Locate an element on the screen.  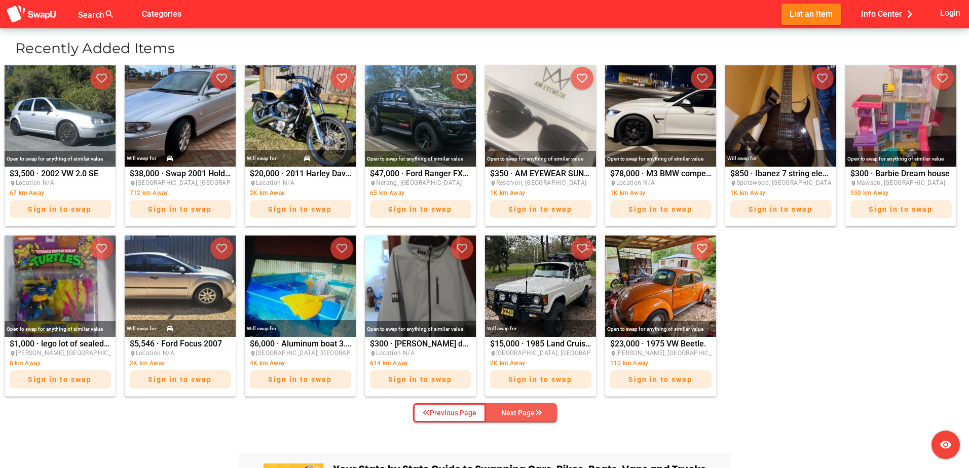
img: solwayjay87%40gmail.com%2Fa141f3b9-cee7-4a2a-be68-50a6959e9280%2F17529724801752972421837271879836... is located at coordinates (60, 116).